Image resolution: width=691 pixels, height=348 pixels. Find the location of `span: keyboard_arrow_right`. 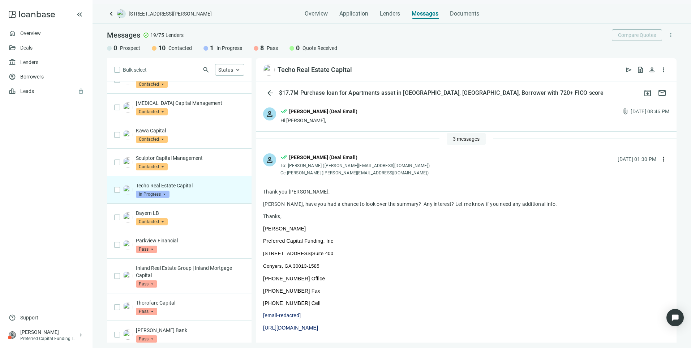

span: keyboard_arrow_right is located at coordinates (81, 335).